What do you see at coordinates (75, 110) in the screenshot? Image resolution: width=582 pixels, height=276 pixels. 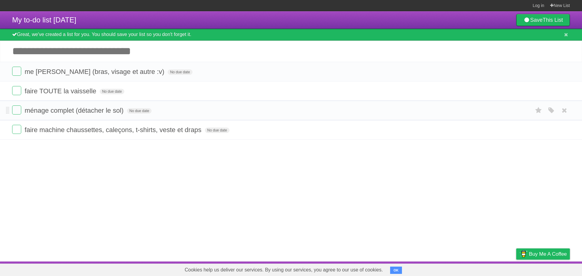 I see `span: ménage complet (détacher le sol)` at bounding box center [75, 110].